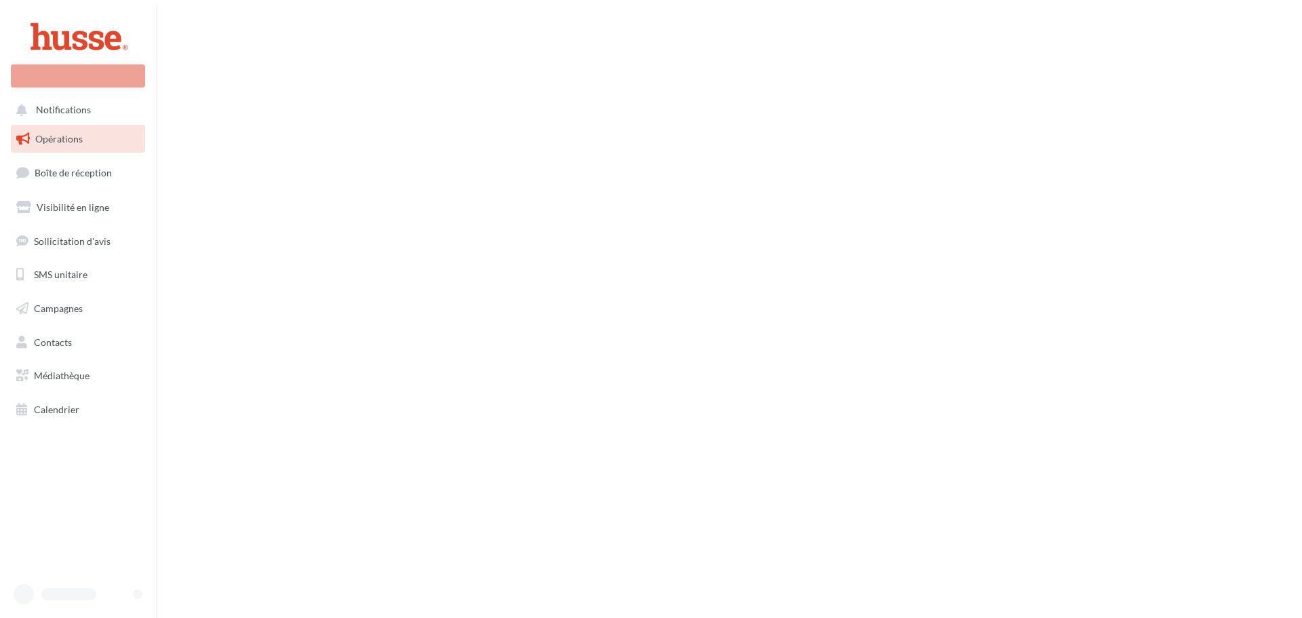 This screenshot has width=1302, height=618. Describe the element at coordinates (78, 139) in the screenshot. I see `a: Opérations` at that location.